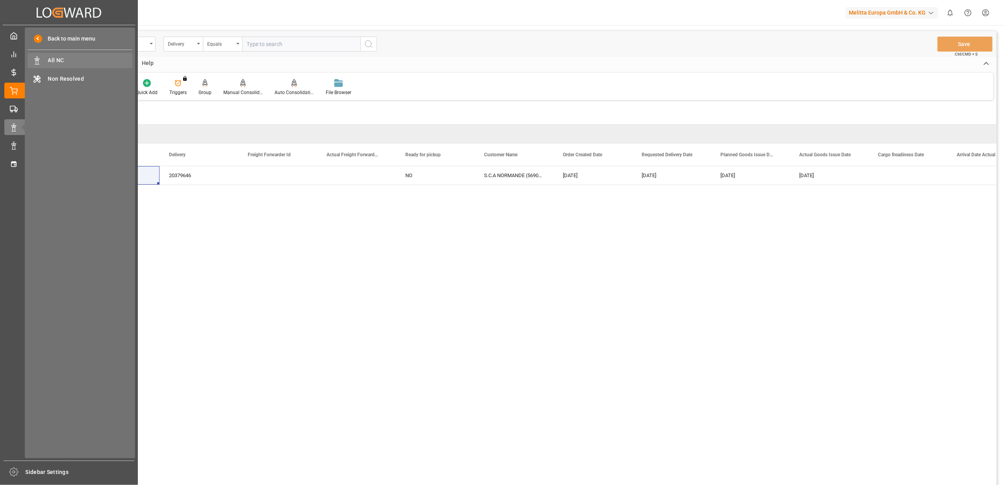 This screenshot has height=485, width=1004. I want to click on div: Quick Add, so click(146, 93).